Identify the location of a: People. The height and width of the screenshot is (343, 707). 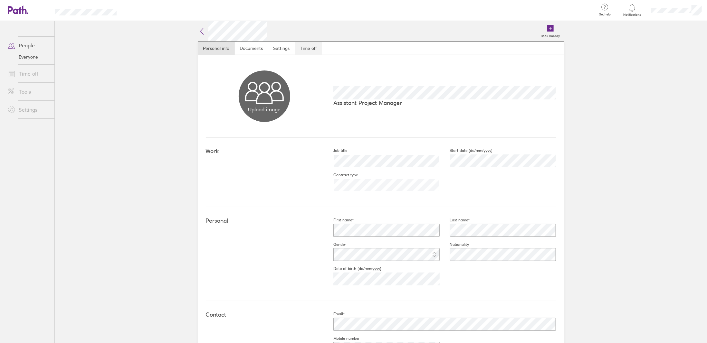
(28, 45).